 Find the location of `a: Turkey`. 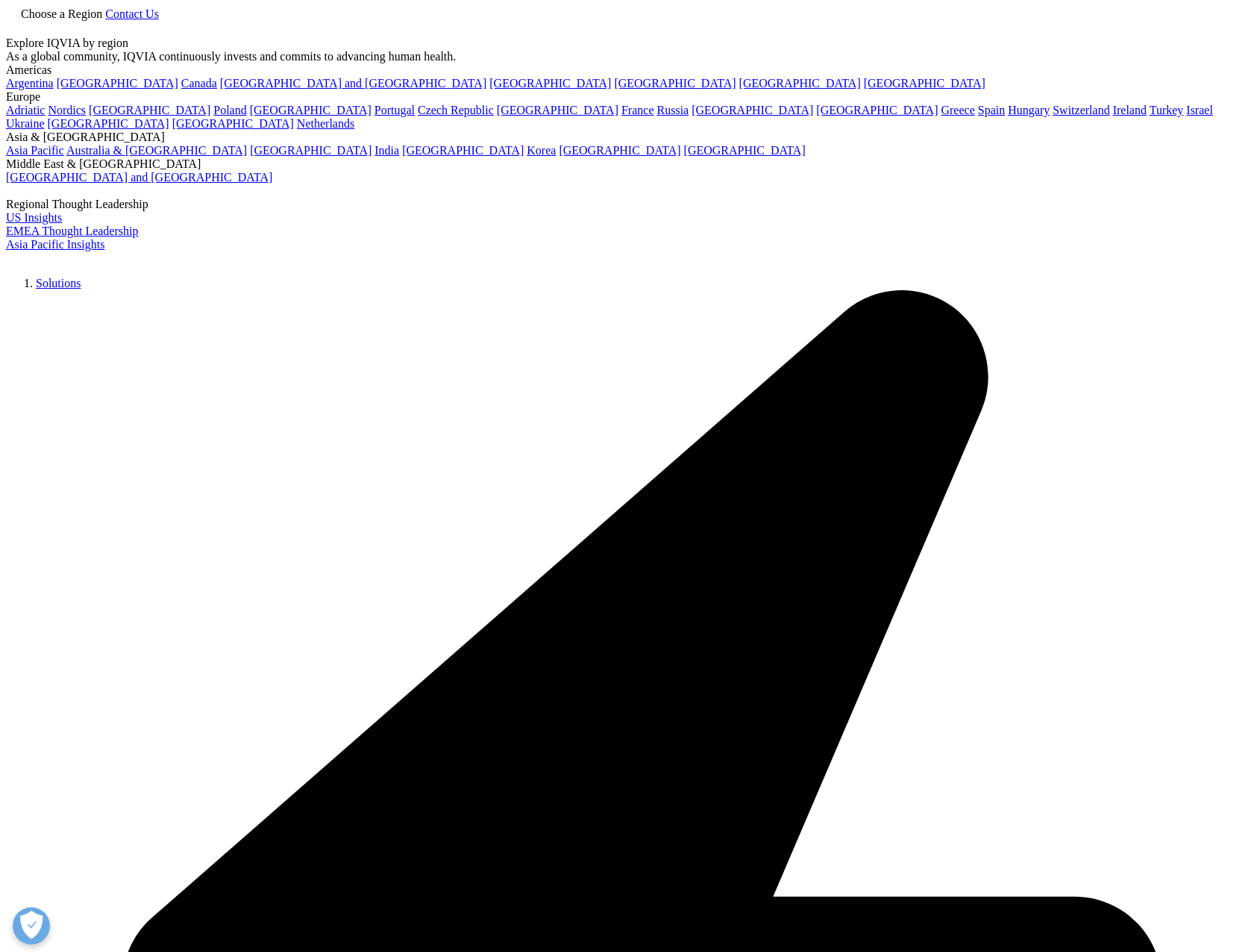

a: Turkey is located at coordinates (1167, 110).